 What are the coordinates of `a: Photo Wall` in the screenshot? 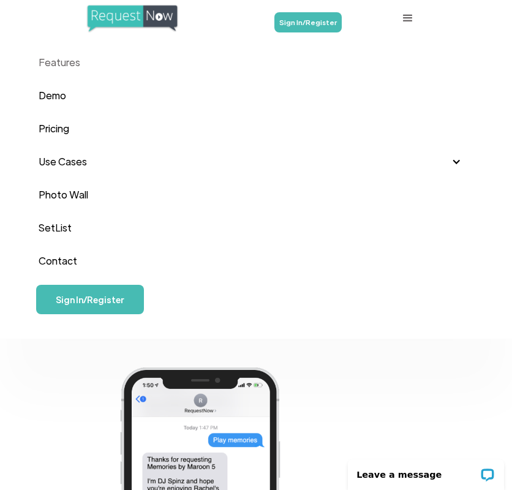 It's located at (256, 195).